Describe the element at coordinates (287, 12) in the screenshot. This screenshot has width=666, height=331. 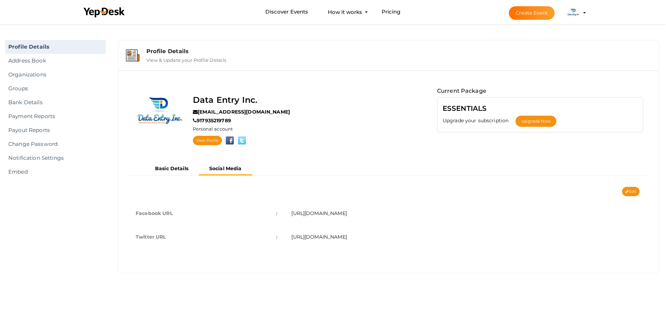
I see `a: Discover Events` at that location.